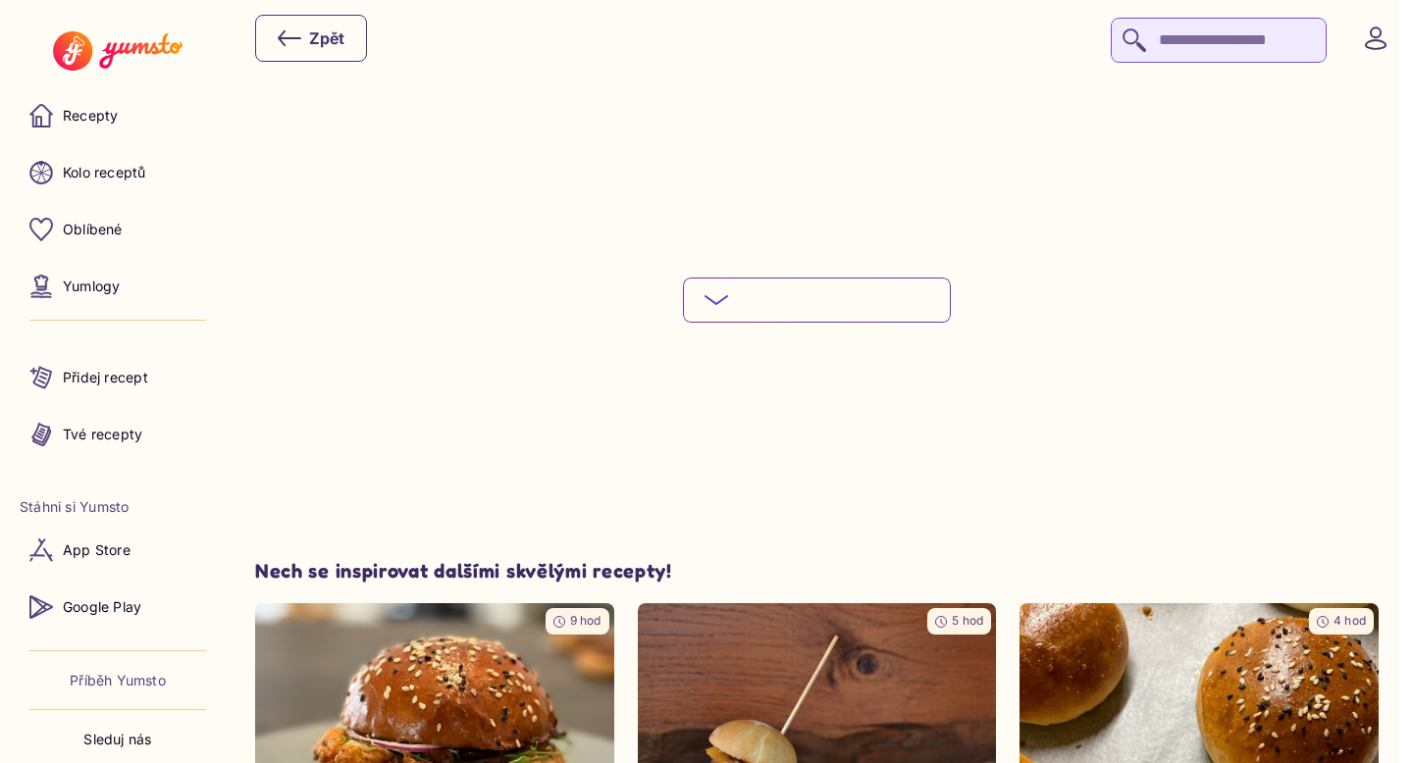  Describe the element at coordinates (118, 607) in the screenshot. I see `a: Google Play` at that location.